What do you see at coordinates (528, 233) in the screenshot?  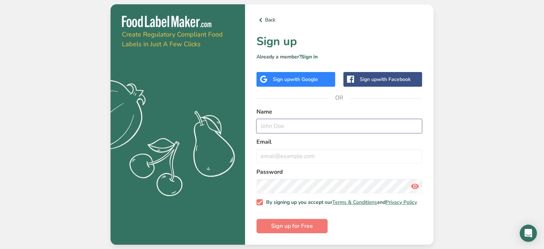 I see `div: Open Intercom Messenger` at bounding box center [528, 233].